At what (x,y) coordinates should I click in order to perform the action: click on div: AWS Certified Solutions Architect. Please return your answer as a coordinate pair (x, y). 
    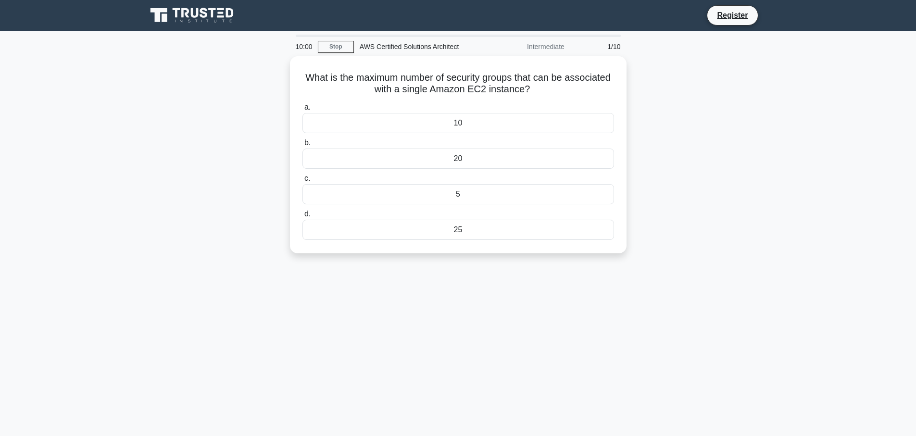
    Looking at the image, I should click on (420, 47).